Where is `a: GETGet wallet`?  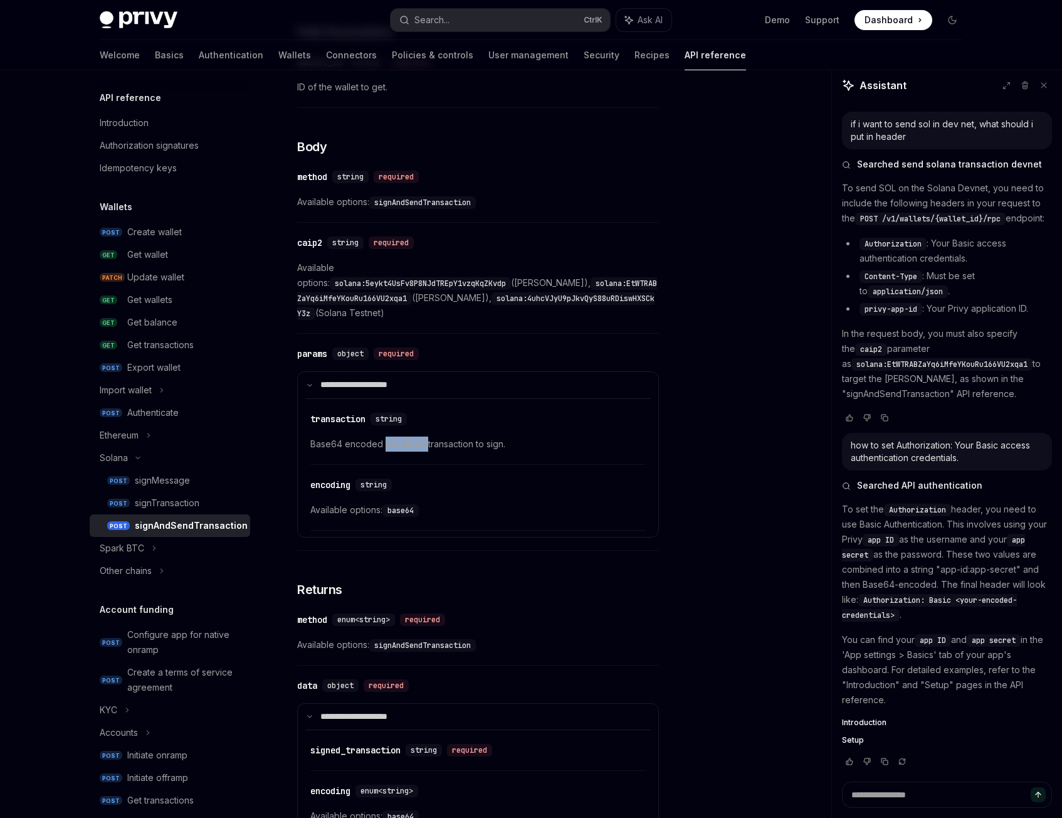
a: GETGet wallet is located at coordinates (170, 255).